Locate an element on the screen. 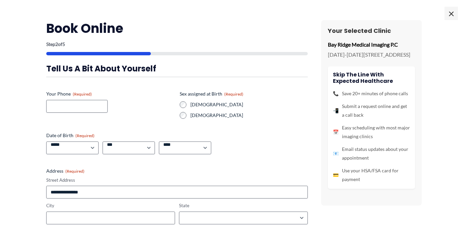  span: 5 is located at coordinates (64, 44).